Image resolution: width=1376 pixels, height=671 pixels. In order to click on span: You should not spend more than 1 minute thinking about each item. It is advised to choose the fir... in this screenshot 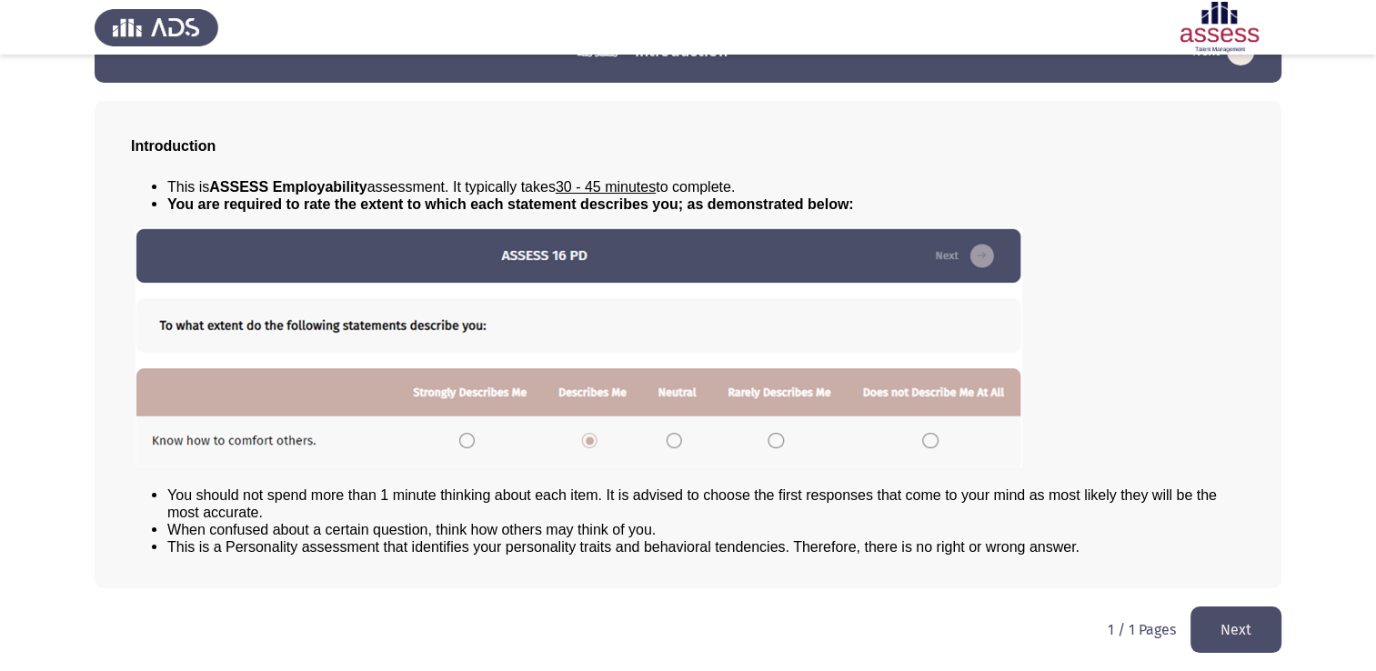, I will do `click(692, 504)`.